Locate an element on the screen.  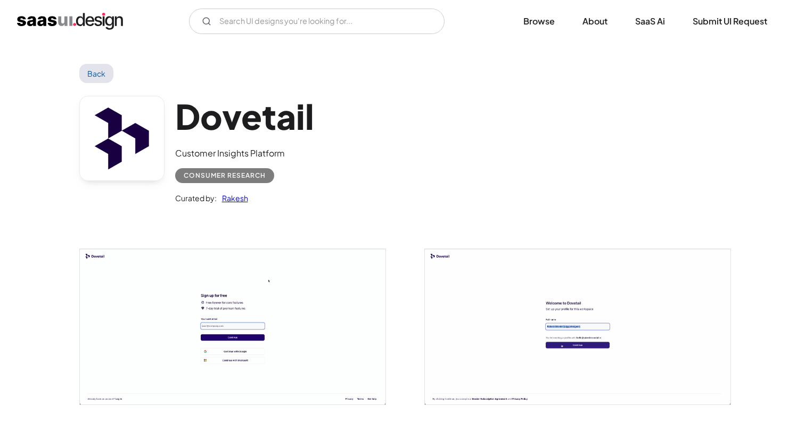
a: Rakesh is located at coordinates (232, 198).